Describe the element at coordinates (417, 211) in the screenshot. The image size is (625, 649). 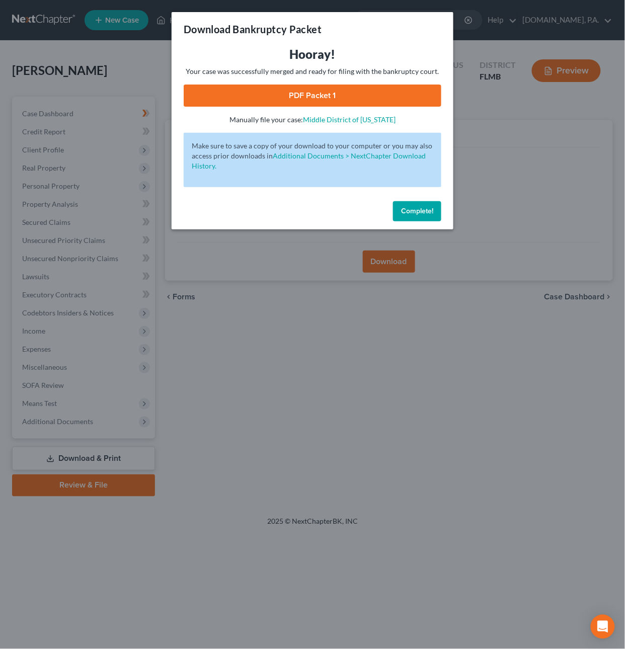
I see `span: Complete!` at that location.